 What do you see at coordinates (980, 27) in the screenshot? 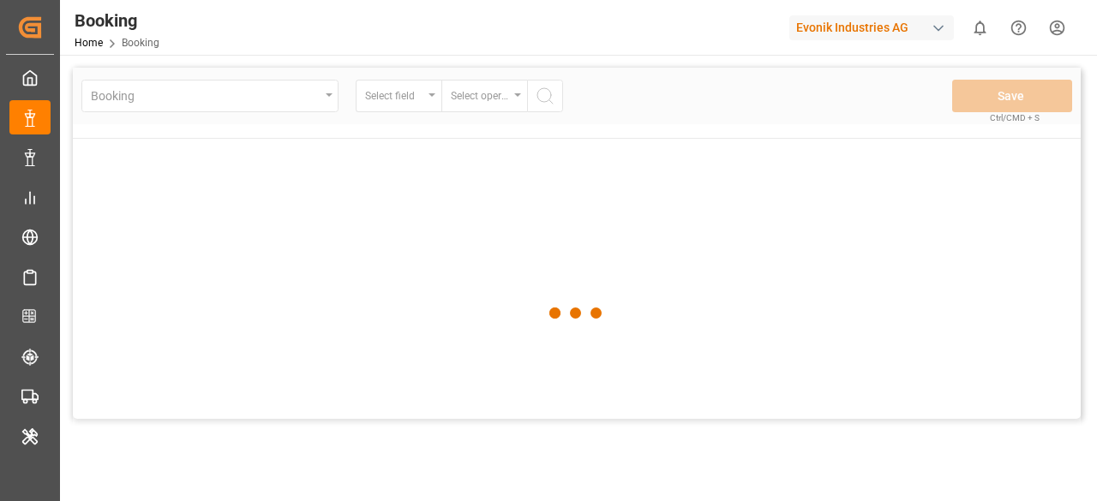
I see `button: show 0 new notifications` at bounding box center [980, 27].